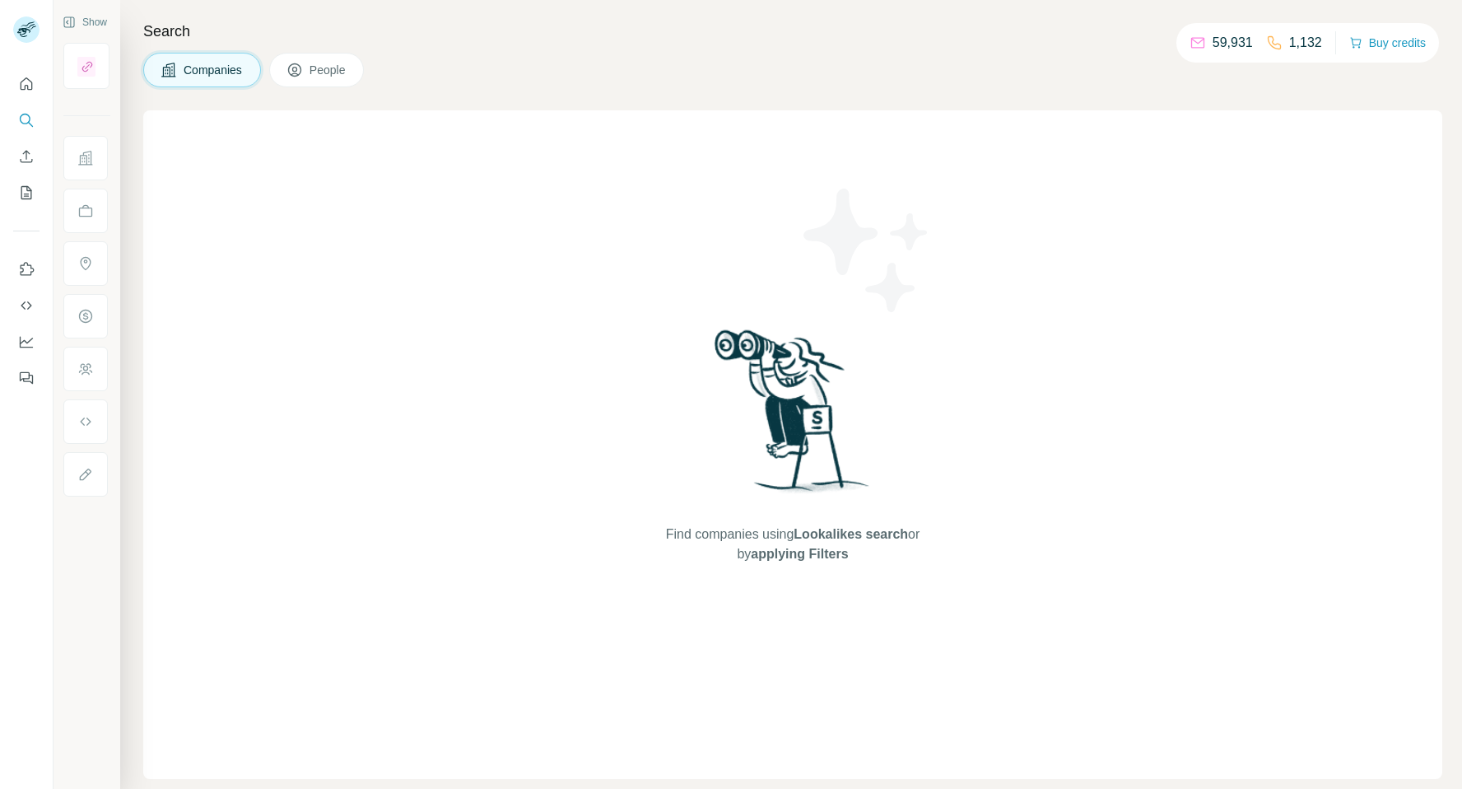 This screenshot has height=789, width=1462. What do you see at coordinates (26, 193) in the screenshot?
I see `button: My lists` at bounding box center [26, 193].